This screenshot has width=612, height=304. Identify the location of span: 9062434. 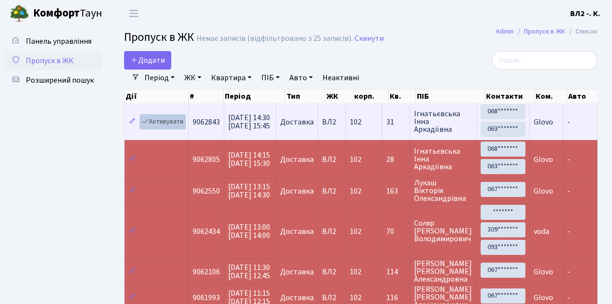
(206, 231).